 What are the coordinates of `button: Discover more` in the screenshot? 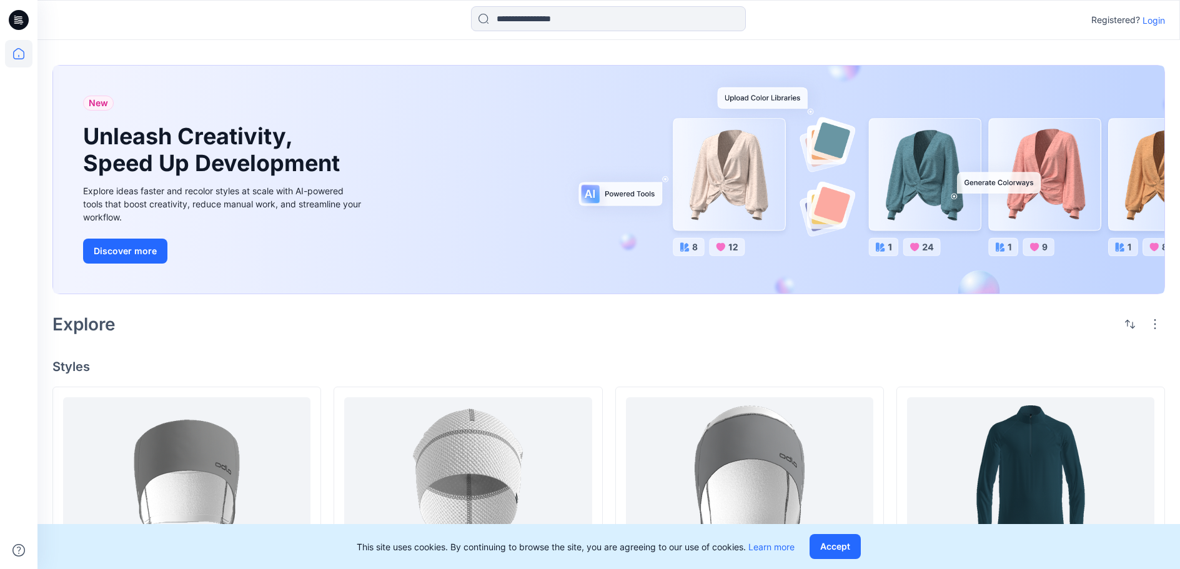 It's located at (125, 251).